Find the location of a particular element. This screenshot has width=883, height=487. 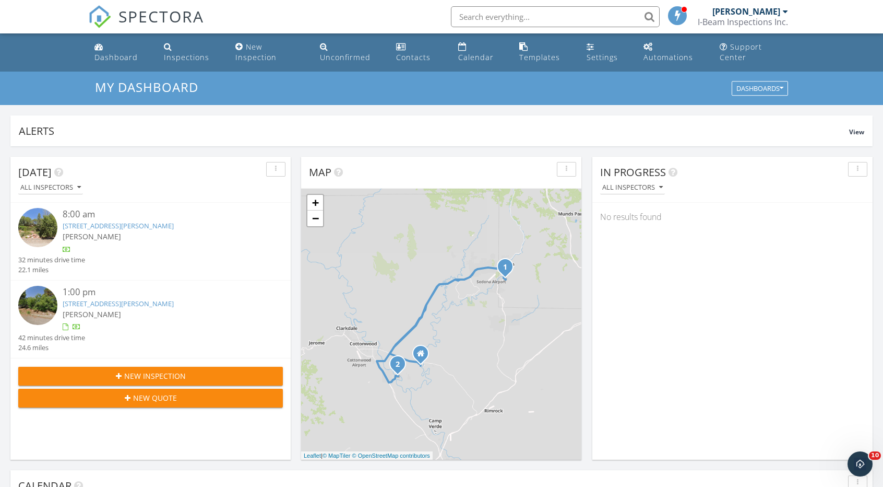

a: Settings is located at coordinates (607, 52).